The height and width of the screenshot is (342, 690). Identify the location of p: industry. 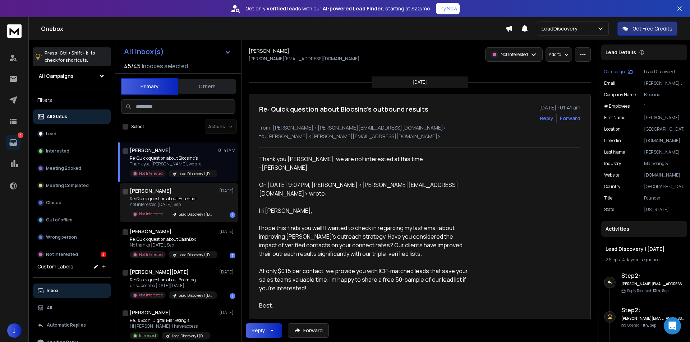
(612, 164).